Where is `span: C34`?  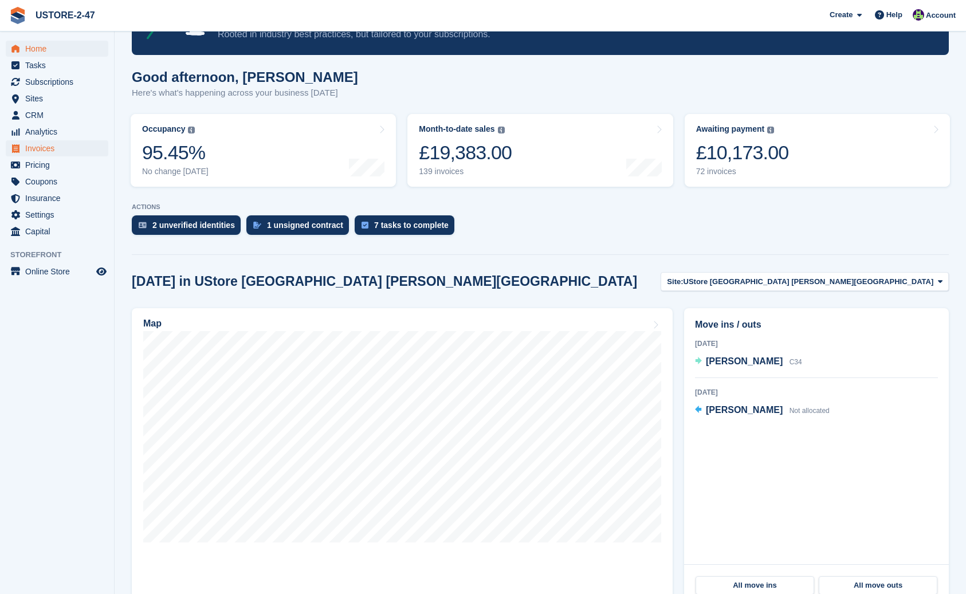
span: C34 is located at coordinates (796, 362).